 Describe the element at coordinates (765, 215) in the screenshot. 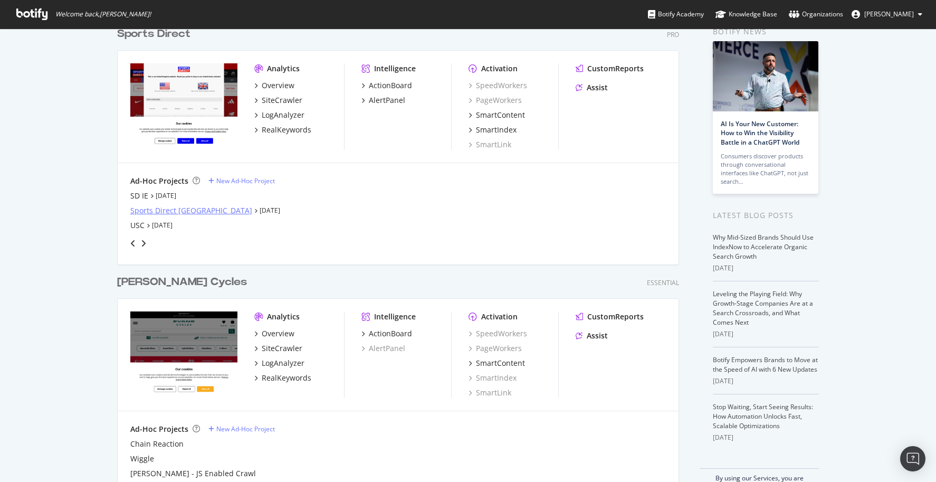

I see `div: Latest Blog Posts` at that location.